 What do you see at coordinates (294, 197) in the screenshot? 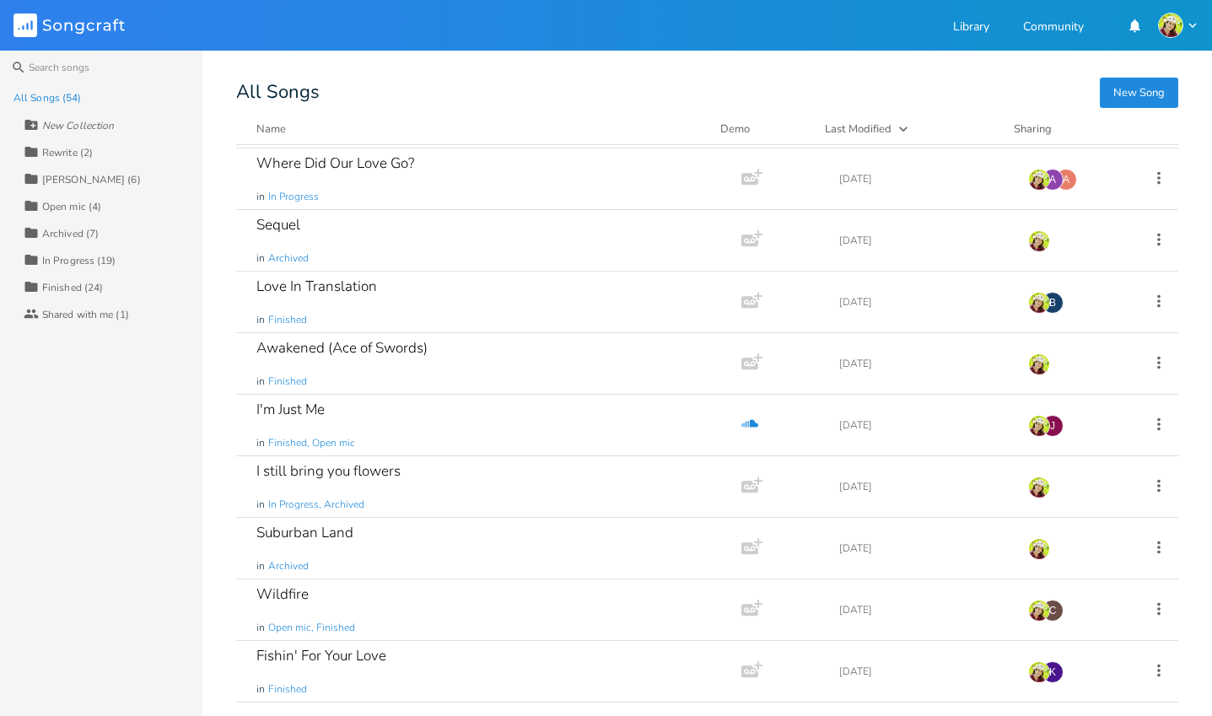
I see `span: In Progress` at bounding box center [294, 197].